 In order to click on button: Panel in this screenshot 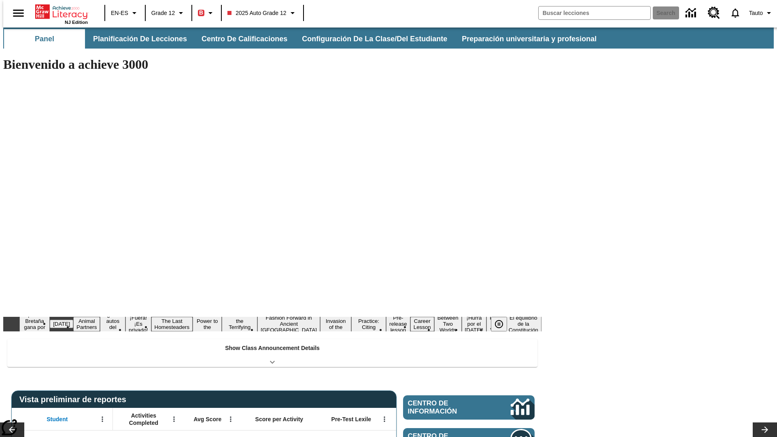, I will do `click(45, 39)`.